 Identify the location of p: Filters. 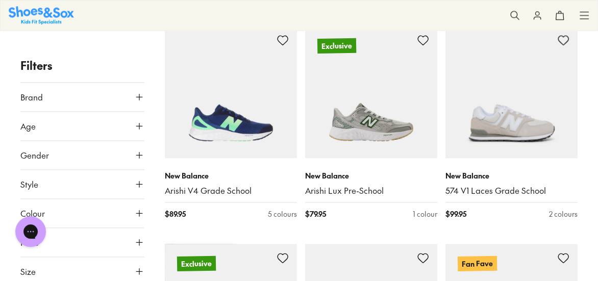
(82, 65).